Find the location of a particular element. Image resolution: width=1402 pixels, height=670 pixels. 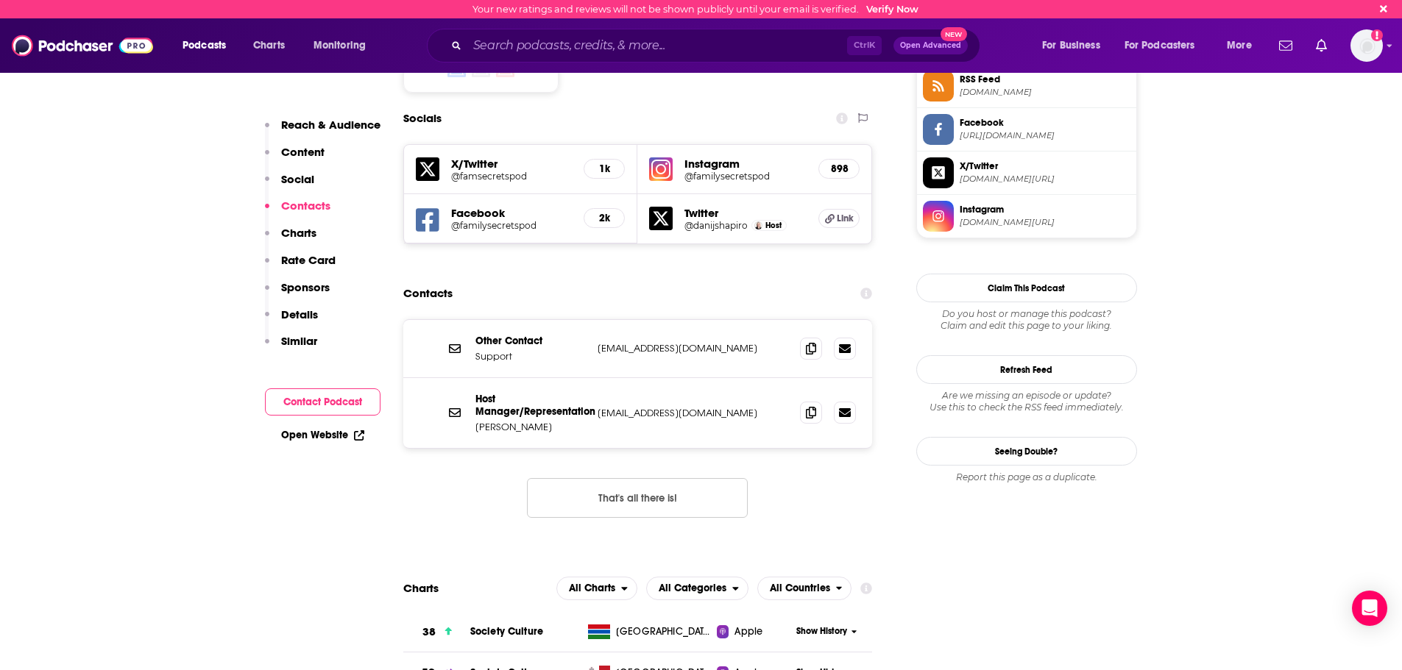

span: twitter.com/famsecretspod is located at coordinates (1045, 179).